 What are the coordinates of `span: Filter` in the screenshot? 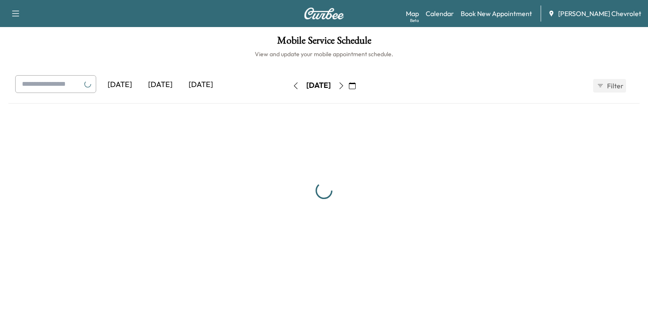 It's located at (615, 86).